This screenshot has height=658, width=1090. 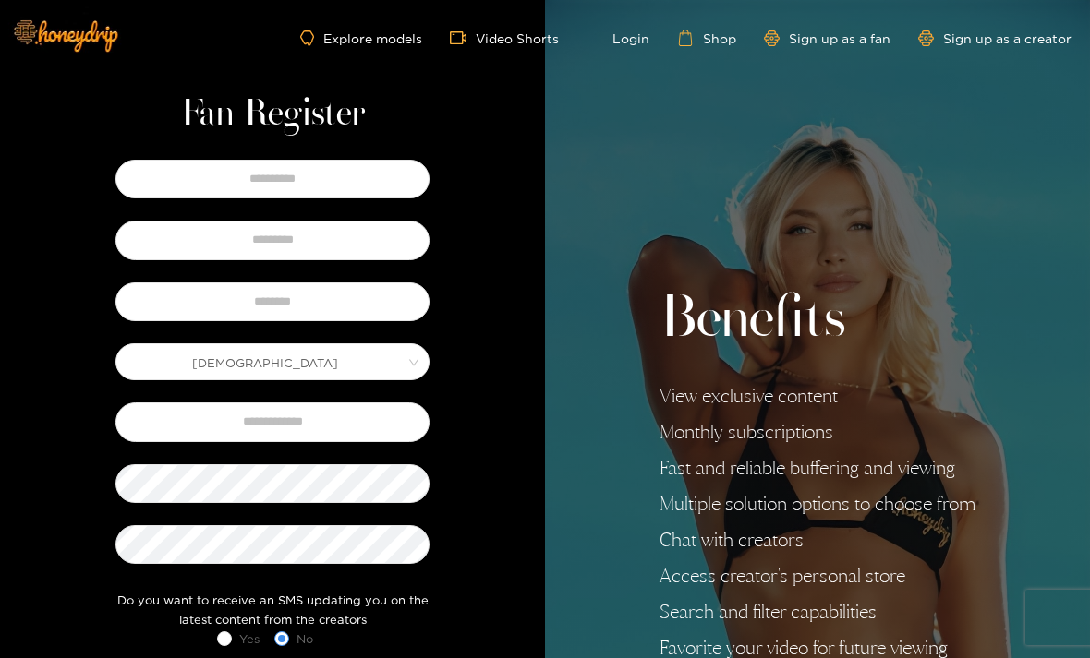 What do you see at coordinates (272, 115) in the screenshot?
I see `h1: Fan Register` at bounding box center [272, 115].